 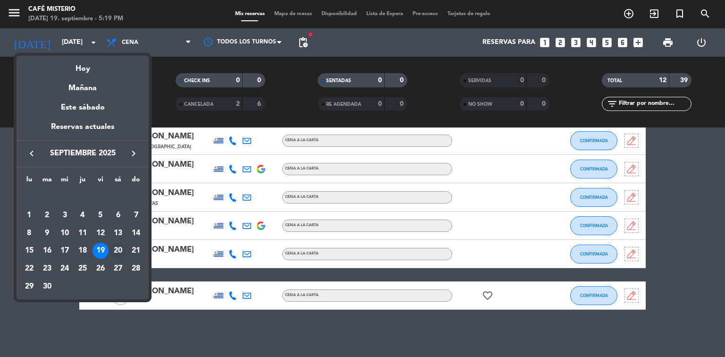 What do you see at coordinates (29, 251) in the screenshot?
I see `div: 15` at bounding box center [29, 251].